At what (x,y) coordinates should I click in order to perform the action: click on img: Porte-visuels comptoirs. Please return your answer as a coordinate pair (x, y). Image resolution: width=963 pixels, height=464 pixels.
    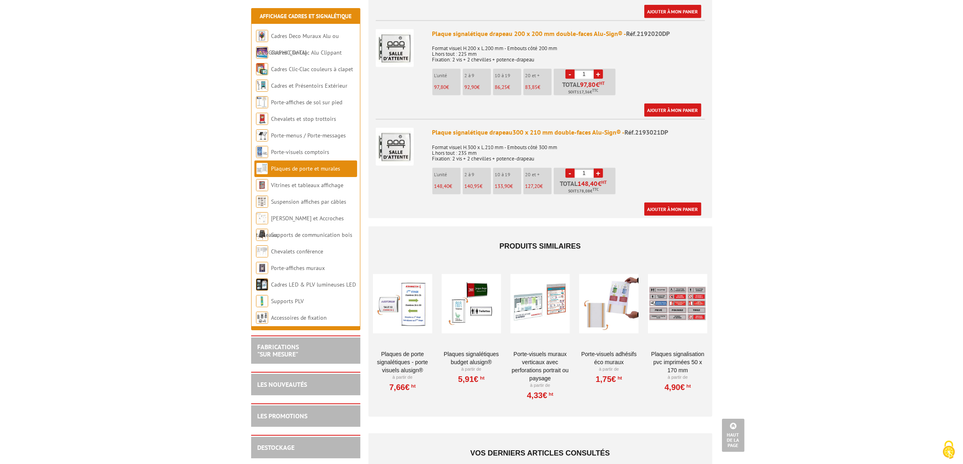
    Looking at the image, I should click on (262, 152).